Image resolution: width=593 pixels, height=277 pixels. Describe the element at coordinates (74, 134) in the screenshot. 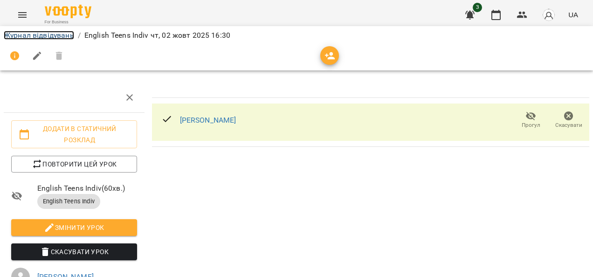

I see `button: Додати в статичний розклад` at that location.